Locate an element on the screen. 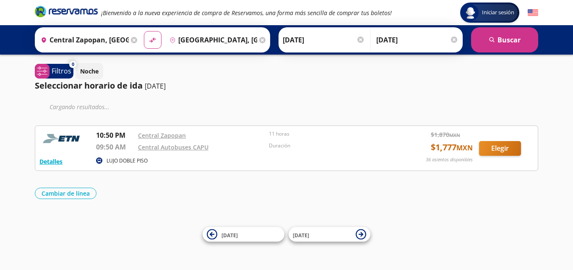 The width and height of the screenshot is (573, 270). p: Duración is located at coordinates (332, 146).